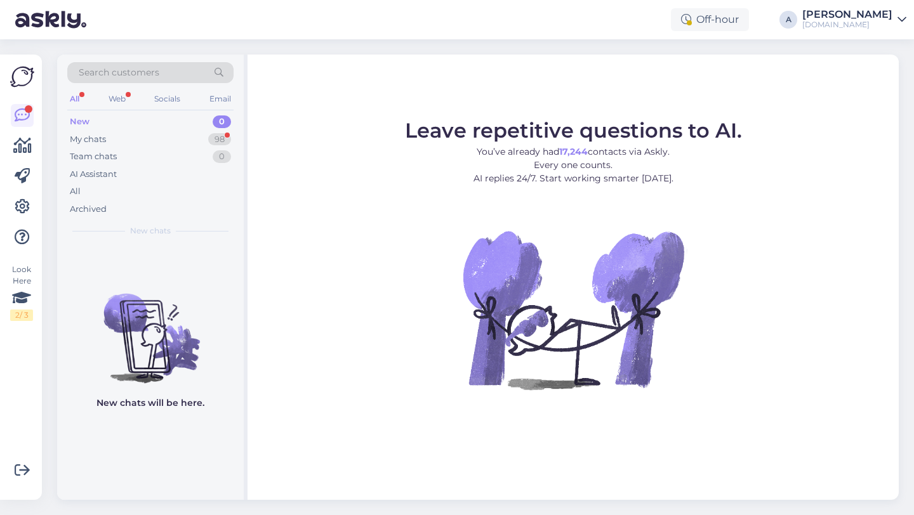  What do you see at coordinates (22, 316) in the screenshot?
I see `div: 2 / 3` at bounding box center [22, 316].